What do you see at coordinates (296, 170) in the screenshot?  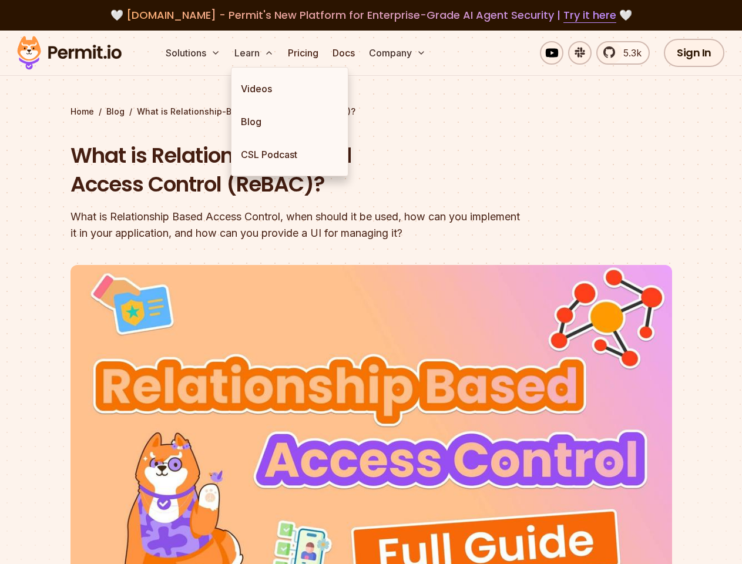 I see `h1: What is Relationship-Based Access Control (ReBAC)?` at bounding box center [296, 170].